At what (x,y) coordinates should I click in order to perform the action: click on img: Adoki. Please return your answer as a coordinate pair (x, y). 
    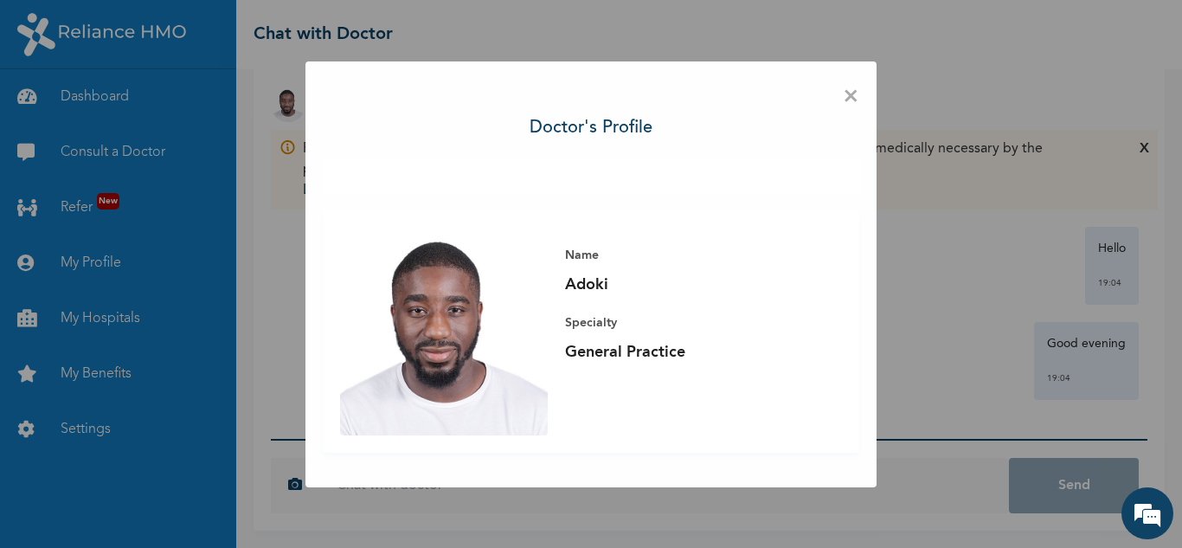
    Looking at the image, I should click on (444, 331).